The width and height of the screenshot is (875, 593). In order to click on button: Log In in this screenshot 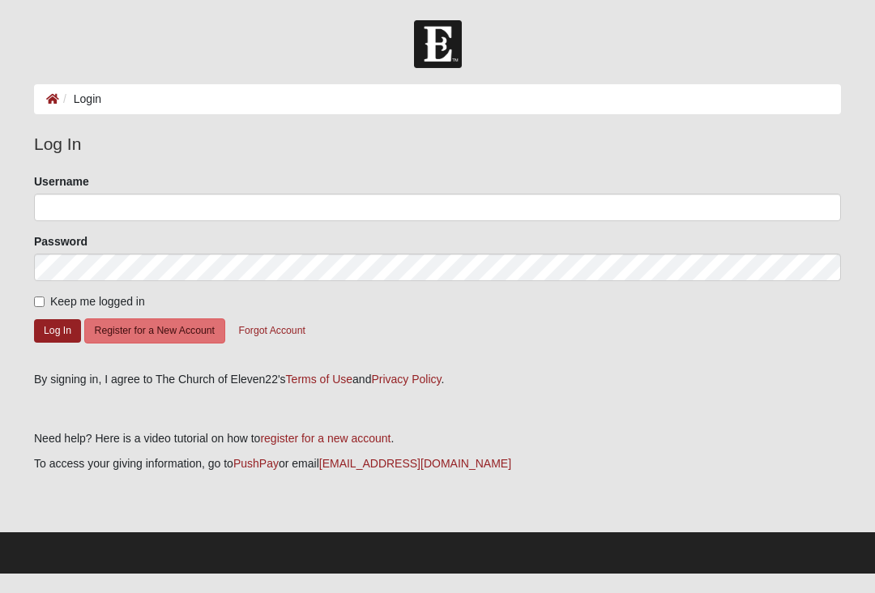, I will do `click(58, 331)`.